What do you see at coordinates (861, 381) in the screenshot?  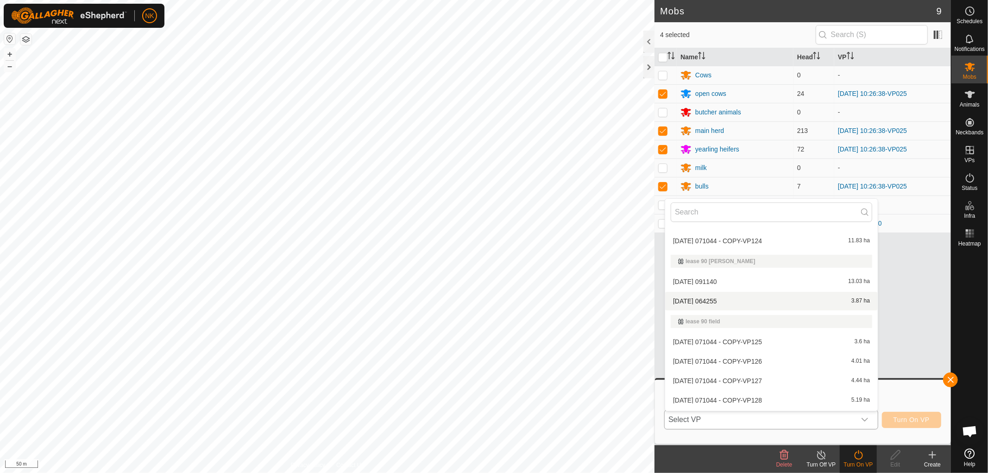 I see `span: 4.44 ha` at bounding box center [861, 381].